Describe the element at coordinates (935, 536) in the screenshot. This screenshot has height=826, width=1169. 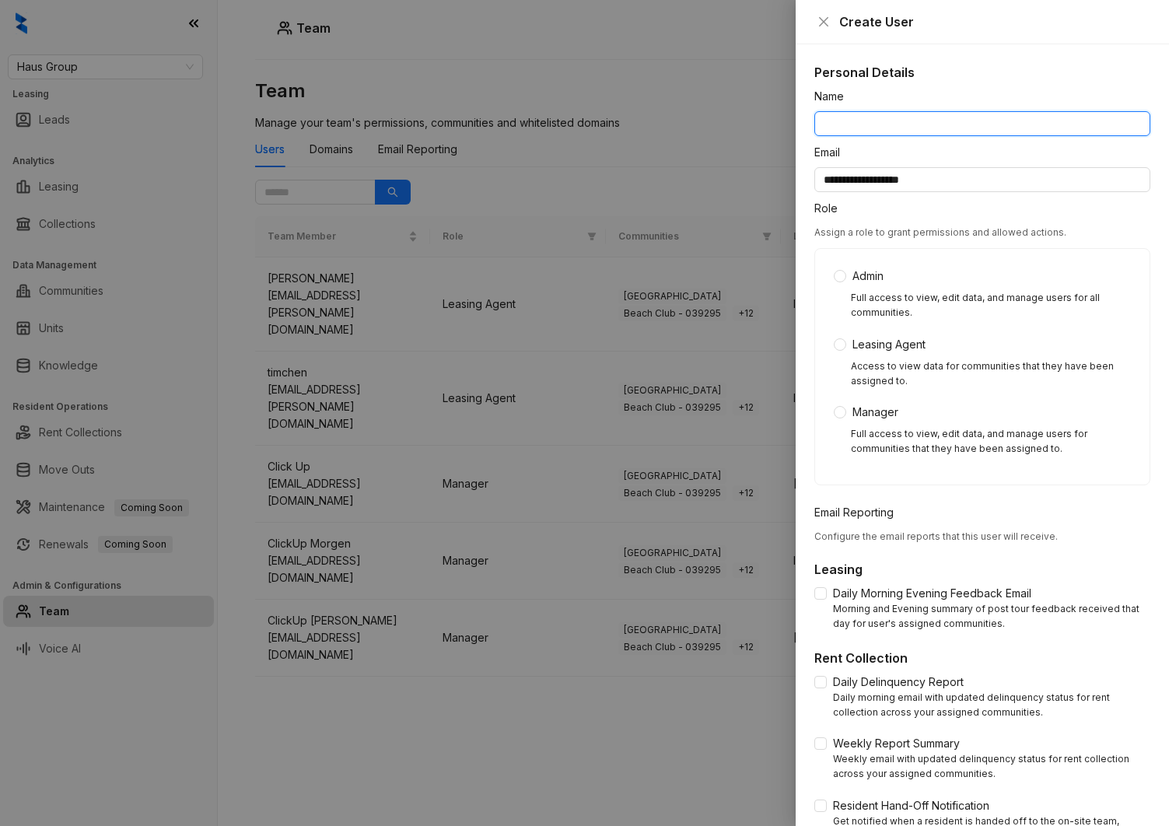
I see `span: Configure the email reports that this user will receive.` at that location.